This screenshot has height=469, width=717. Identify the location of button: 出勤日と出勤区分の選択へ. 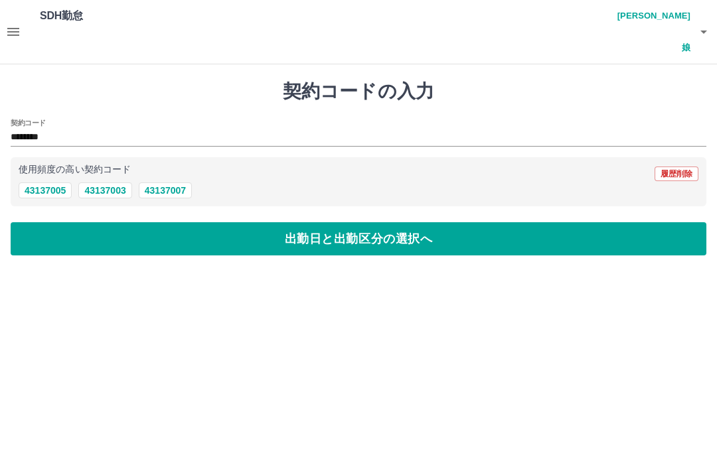
(358, 239).